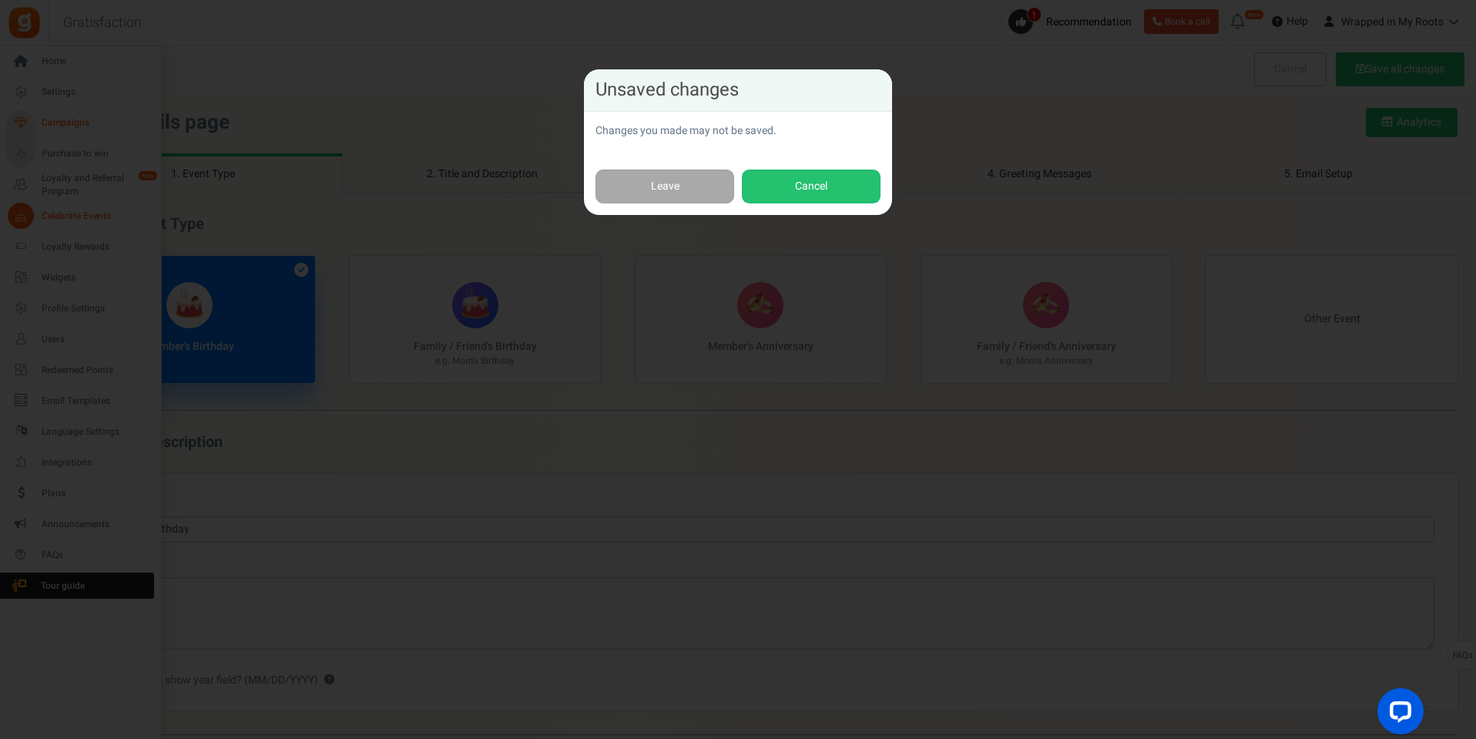 Image resolution: width=1476 pixels, height=739 pixels. I want to click on button: Open LiveChat chat widget, so click(35, 29).